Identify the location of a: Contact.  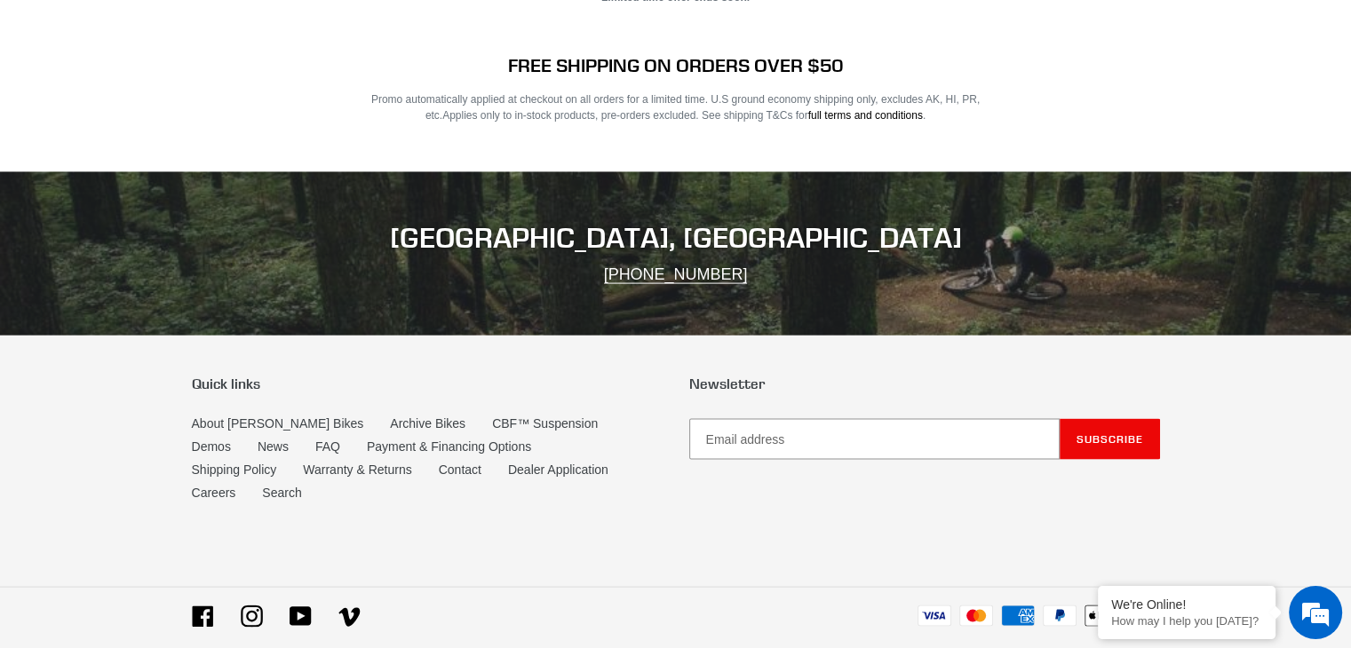
(460, 470).